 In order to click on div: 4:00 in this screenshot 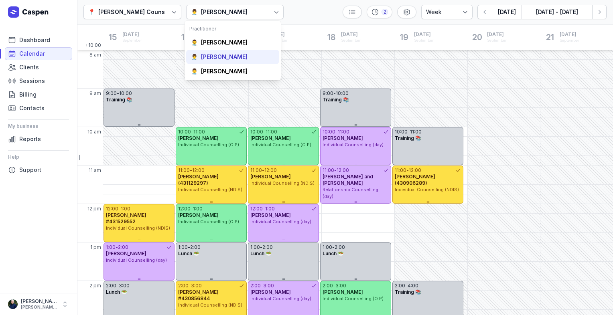, I will do `click(413, 286)`.